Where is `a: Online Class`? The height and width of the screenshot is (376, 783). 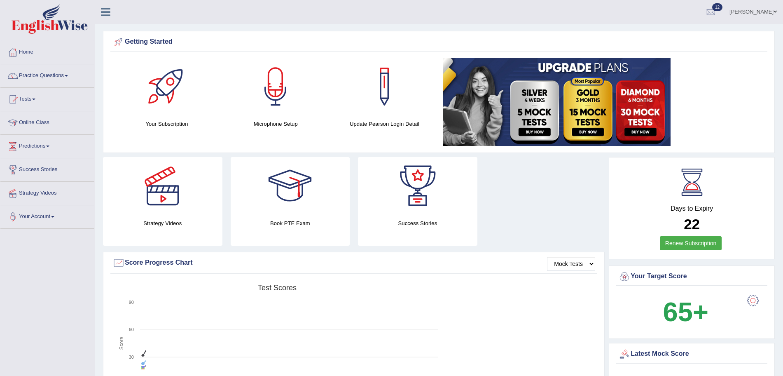
a: Online Class is located at coordinates (47, 122).